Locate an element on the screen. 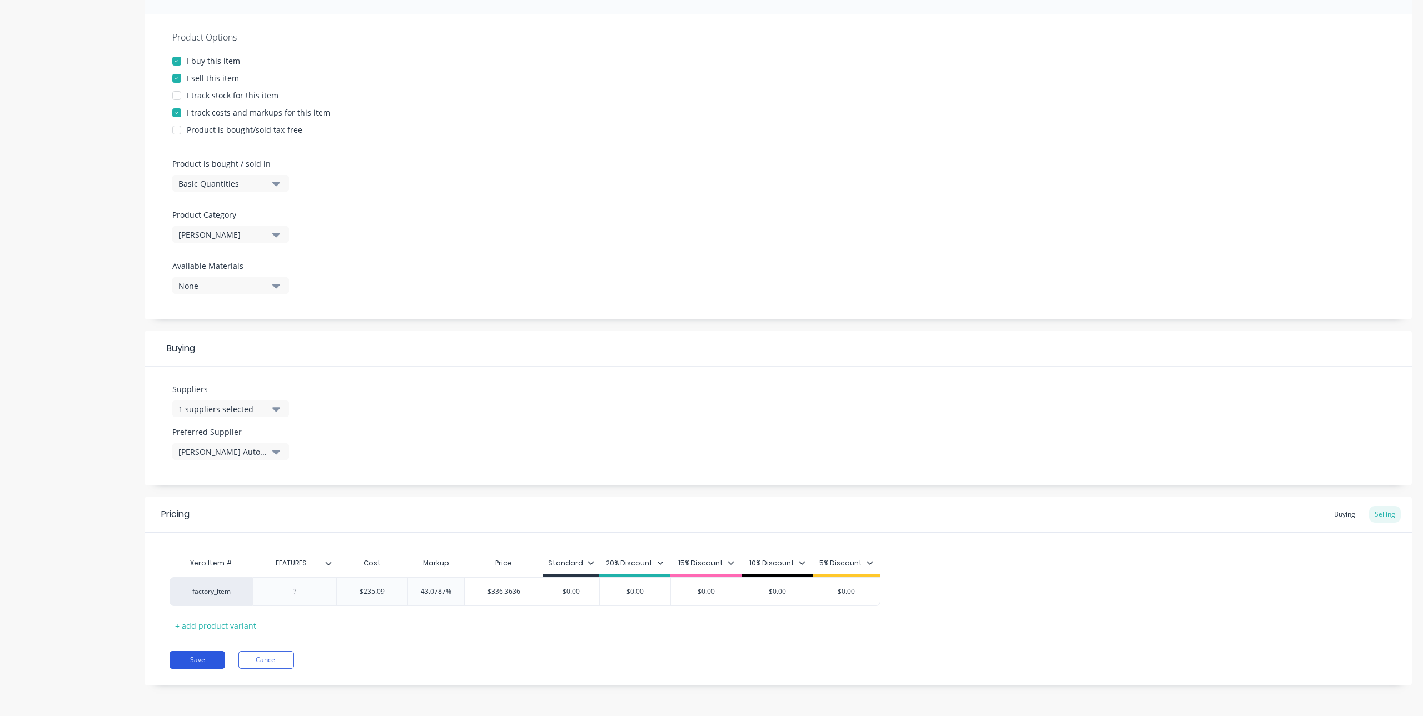 The height and width of the screenshot is (716, 1423). div: factory_item$235.0943.0787%$336.3636$0.00$0.00$0.00$0.00$0.00 is located at coordinates (525, 592).